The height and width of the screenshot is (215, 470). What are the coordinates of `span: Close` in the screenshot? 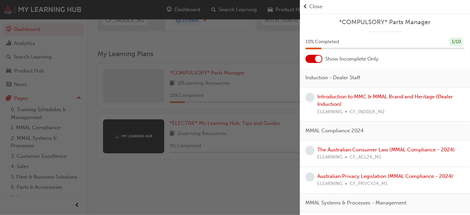 It's located at (316, 6).